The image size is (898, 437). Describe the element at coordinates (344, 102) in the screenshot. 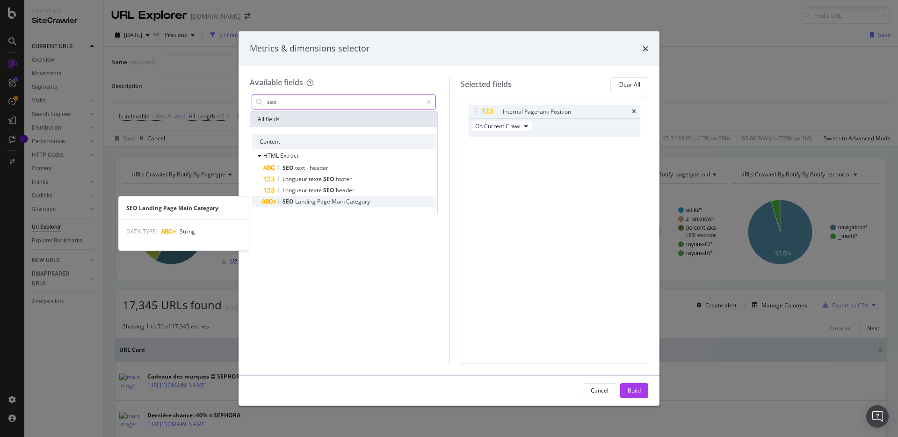

I see `input: Search by field name` at that location.